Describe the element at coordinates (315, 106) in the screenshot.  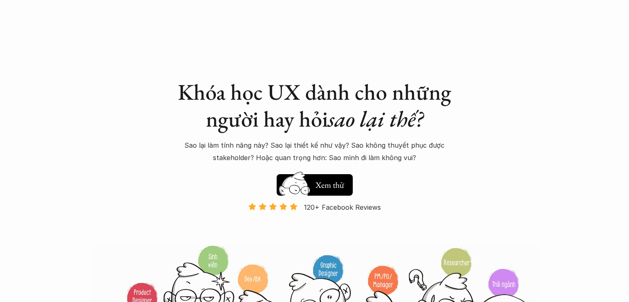
I see `h1: Khóa học UX dành cho những người hay hỏi` at that location.